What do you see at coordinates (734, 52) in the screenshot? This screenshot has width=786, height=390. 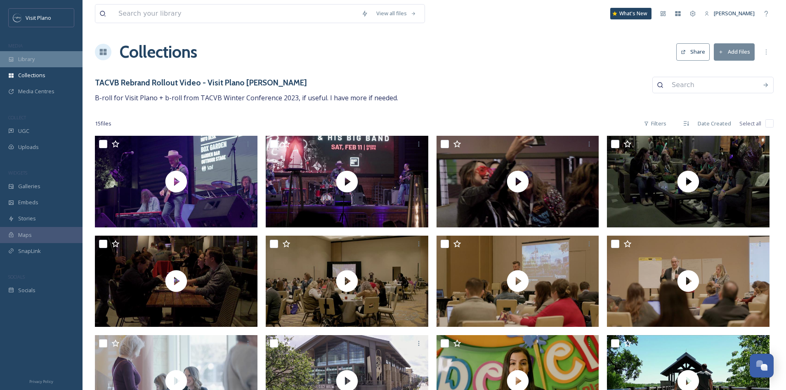 I see `button: Add Files` at bounding box center [734, 52].